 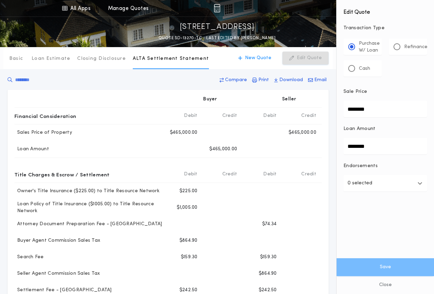 I want to click on button: Print, so click(x=261, y=80).